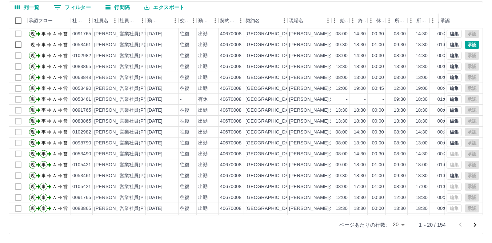 This screenshot has width=492, height=243. Describe the element at coordinates (446, 21) in the screenshot. I see `div: 承認` at that location.